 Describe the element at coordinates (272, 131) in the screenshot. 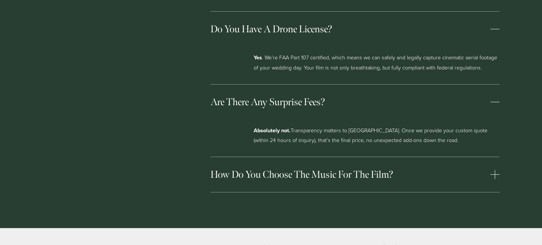

I see `strong: Absolutely not.` at that location.